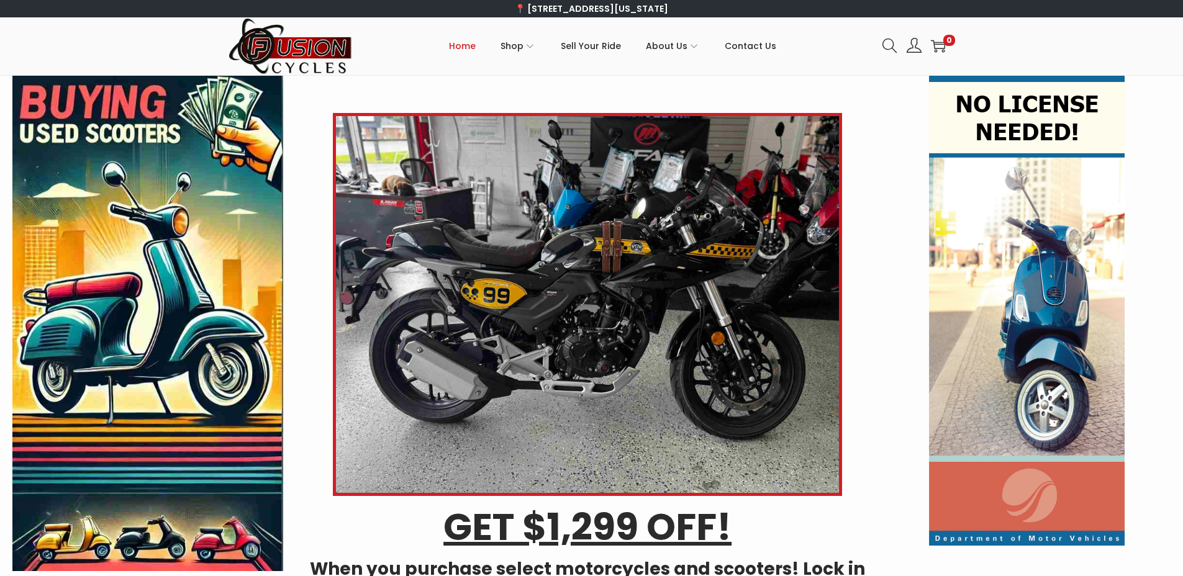 The width and height of the screenshot is (1183, 576). I want to click on a: About Us, so click(673, 46).